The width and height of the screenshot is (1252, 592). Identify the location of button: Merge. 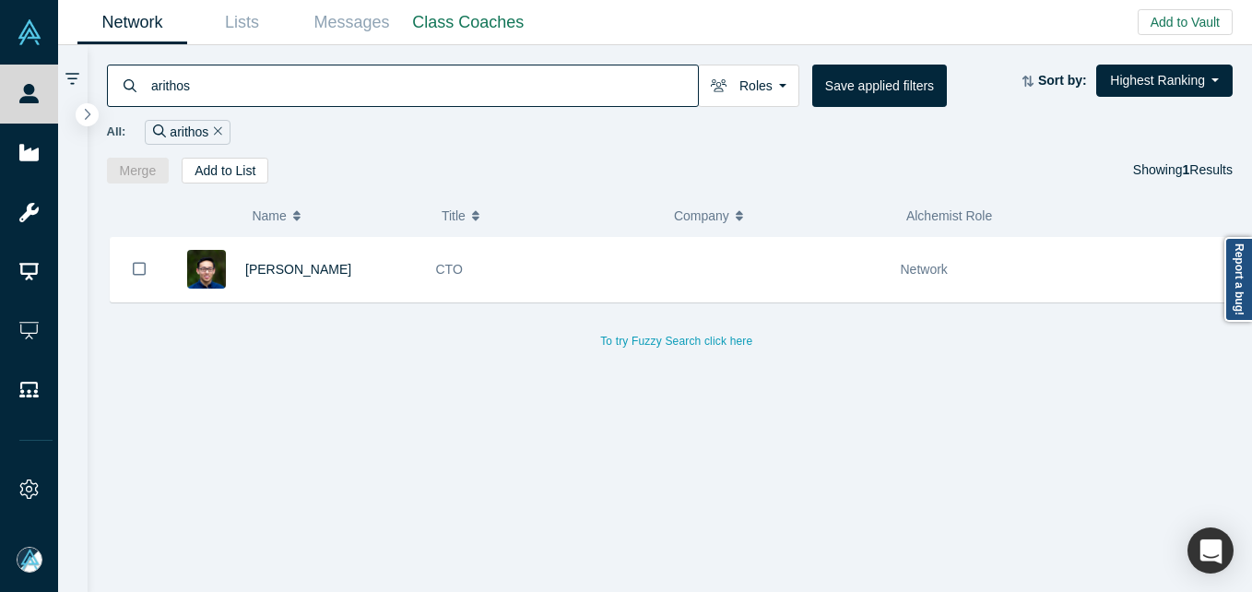
(138, 171).